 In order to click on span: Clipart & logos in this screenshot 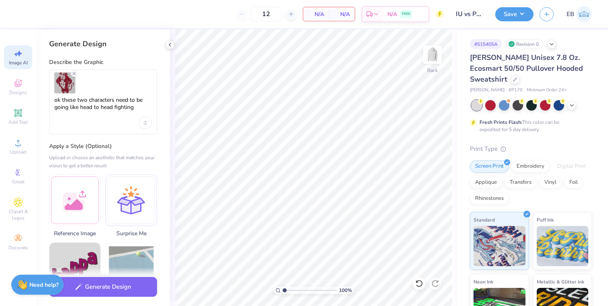, I will do `click(18, 215)`.